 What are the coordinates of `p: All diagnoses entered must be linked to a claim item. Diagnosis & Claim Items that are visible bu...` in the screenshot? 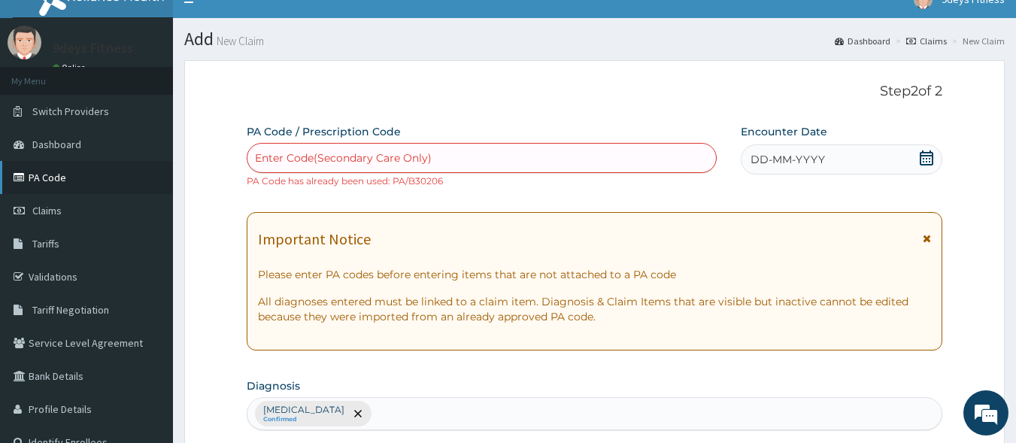 It's located at (595, 309).